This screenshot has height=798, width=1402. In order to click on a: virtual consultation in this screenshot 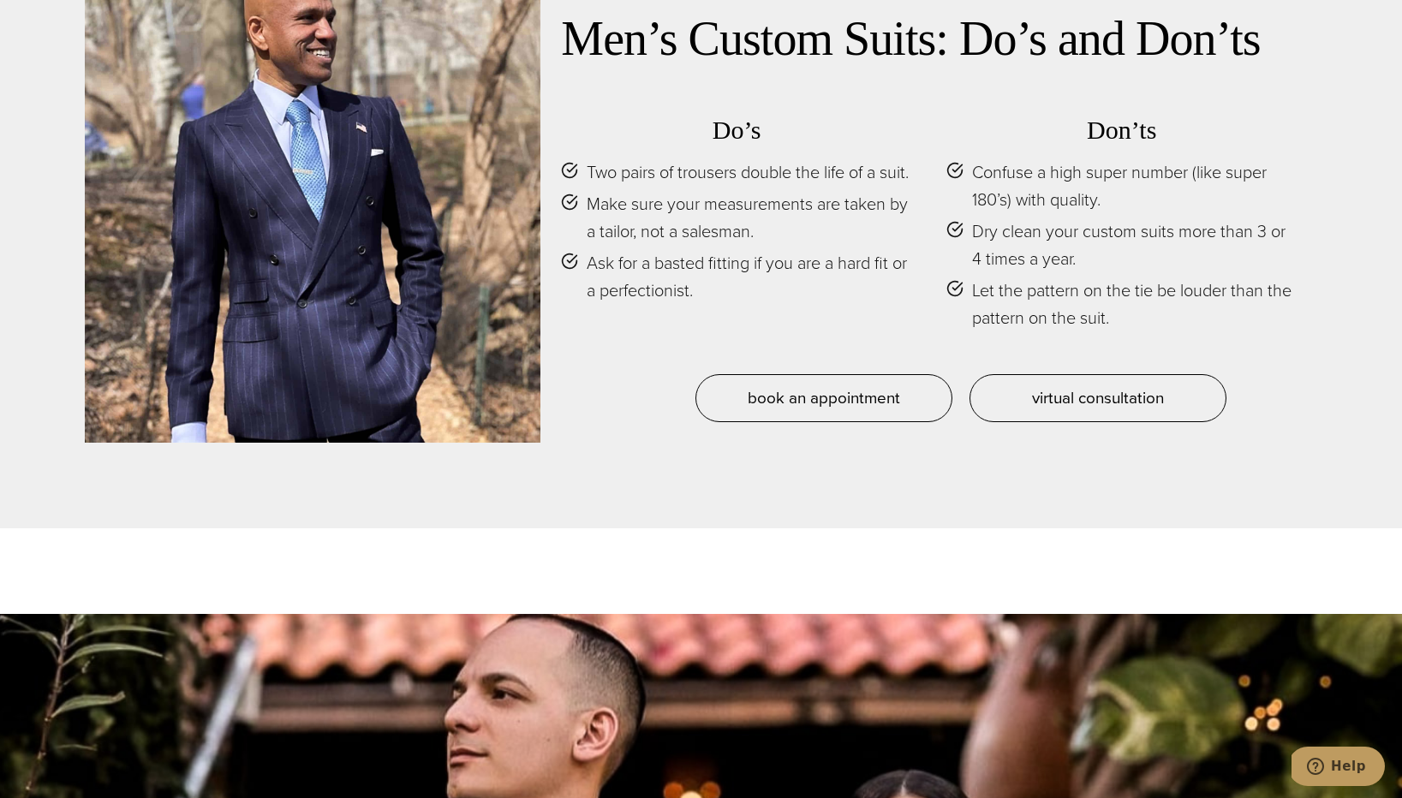, I will do `click(1098, 398)`.